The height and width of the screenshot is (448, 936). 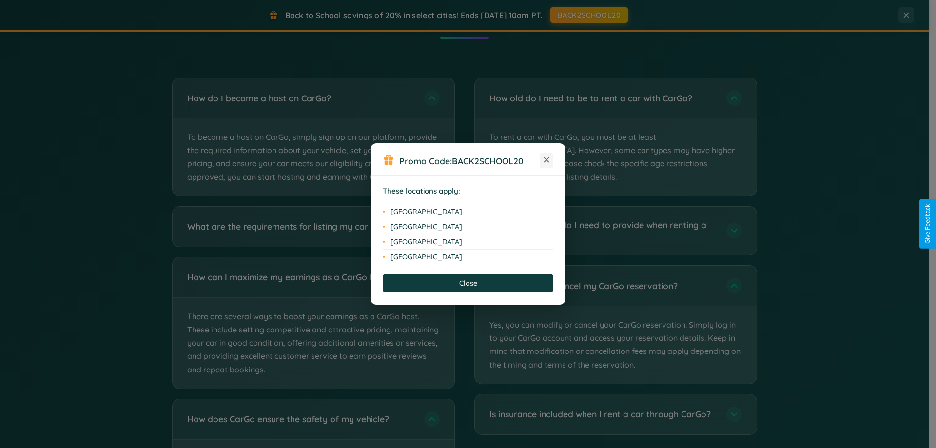 I want to click on h3: Promo Code:, so click(x=469, y=161).